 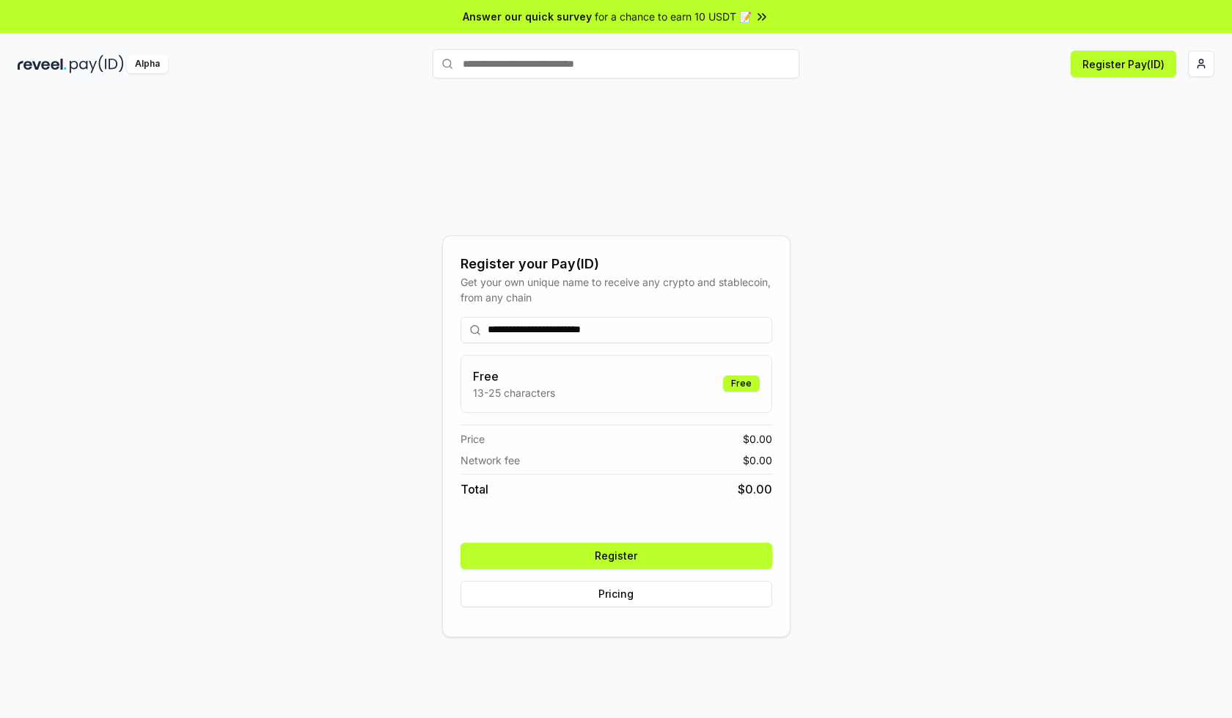 I want to click on p: 13-25 characters, so click(x=514, y=392).